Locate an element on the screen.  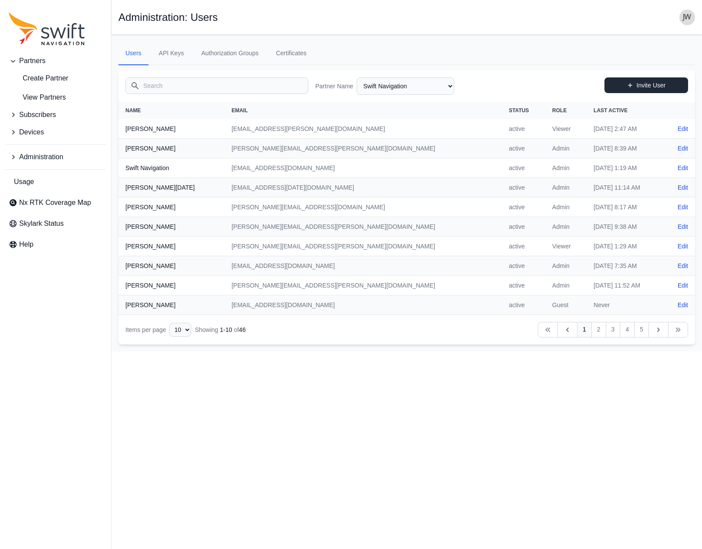
th: Status is located at coordinates (523, 111).